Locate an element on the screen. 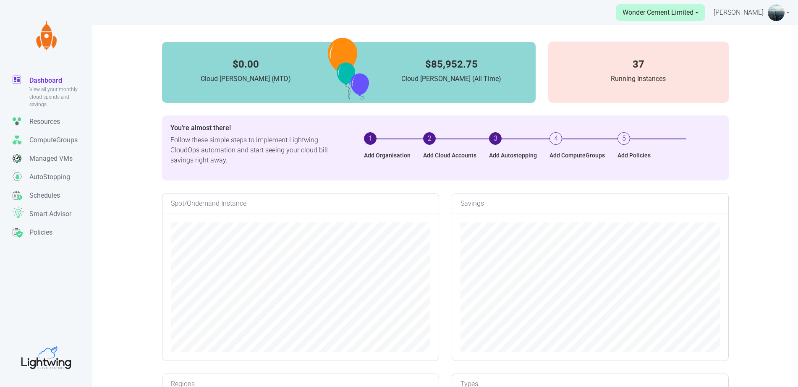  a: Wonder Cement Limited is located at coordinates (661, 13).